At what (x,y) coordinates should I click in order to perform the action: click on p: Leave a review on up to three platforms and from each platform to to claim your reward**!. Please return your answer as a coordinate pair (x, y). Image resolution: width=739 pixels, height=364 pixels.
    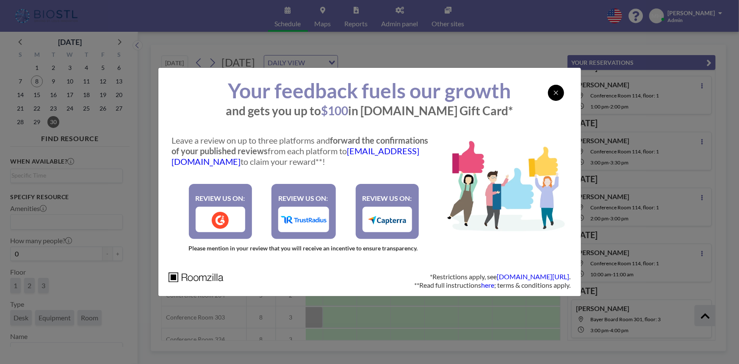
    Looking at the image, I should click on (304, 151).